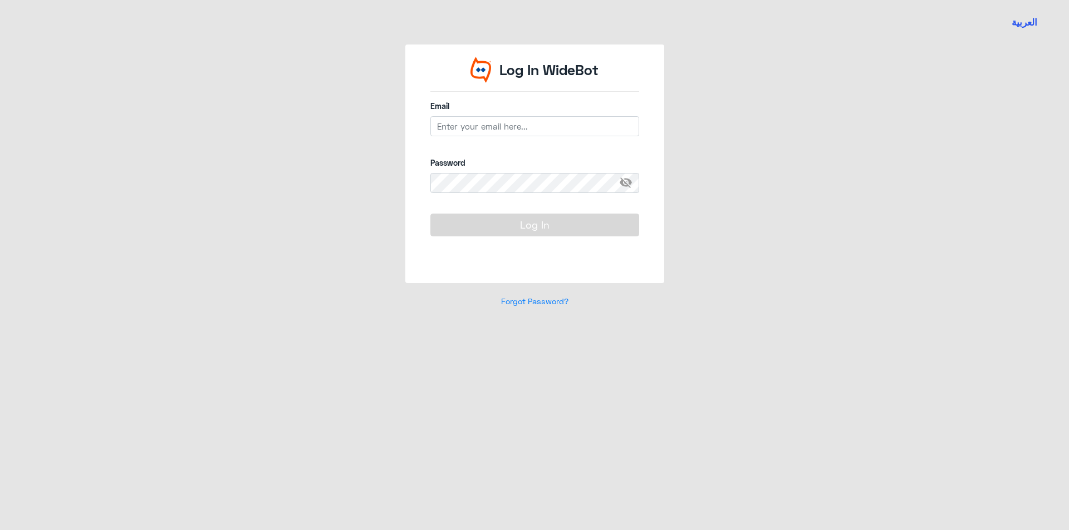 This screenshot has width=1069, height=530. What do you see at coordinates (534, 126) in the screenshot?
I see `input: Enter your email here...` at bounding box center [534, 126].